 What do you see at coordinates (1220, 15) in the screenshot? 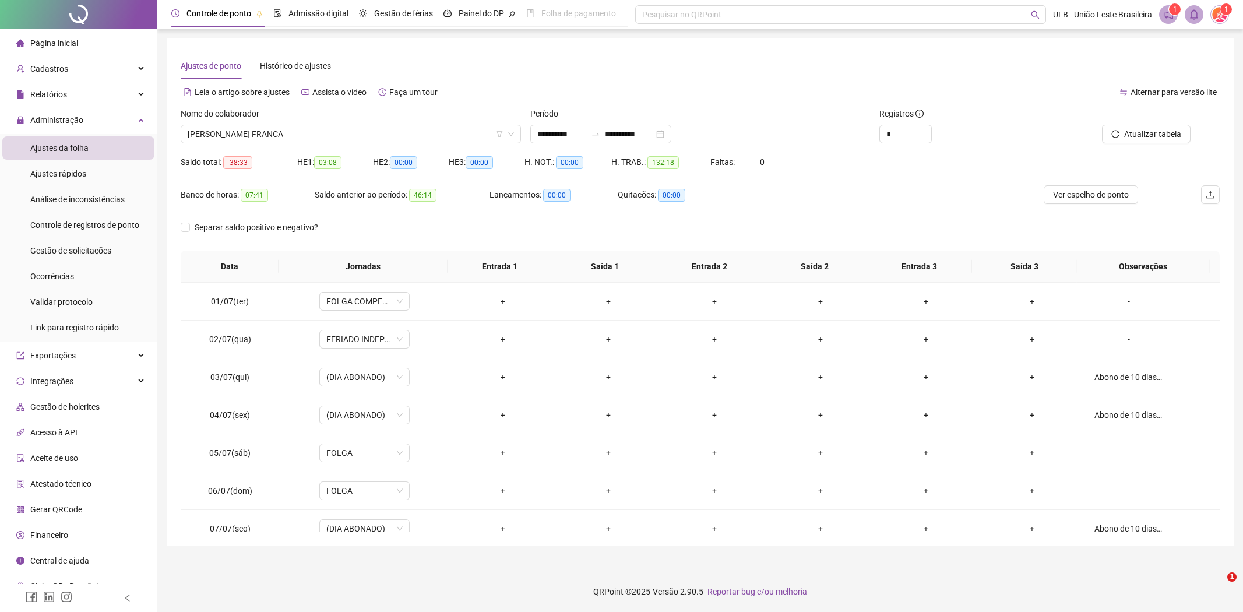
I see `img: 5352` at bounding box center [1220, 15].